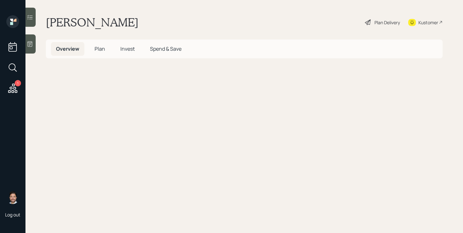 The height and width of the screenshot is (233, 463). Describe the element at coordinates (67, 49) in the screenshot. I see `span: Overview` at that location.